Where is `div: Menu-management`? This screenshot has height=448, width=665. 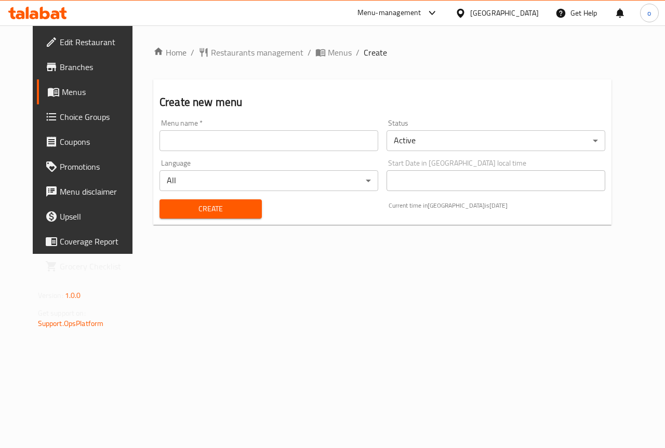
div: Menu-management is located at coordinates (389, 13).